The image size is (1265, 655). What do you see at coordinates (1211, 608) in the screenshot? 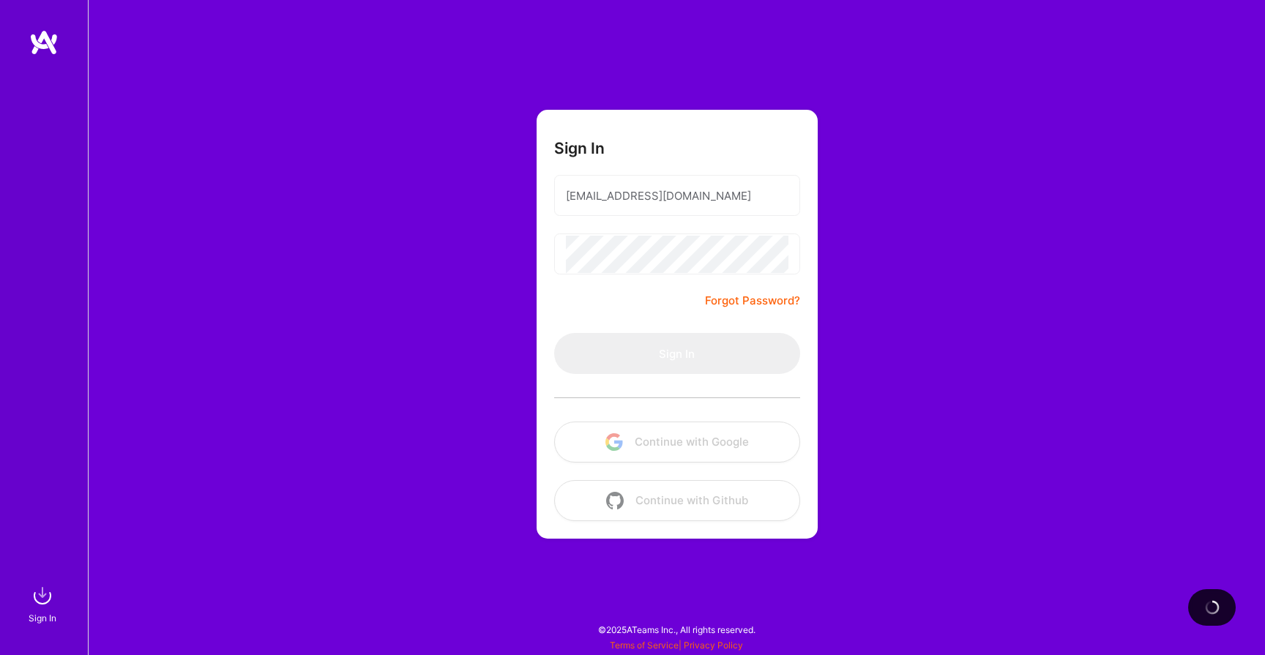
I see `img: loading` at bounding box center [1211, 608].